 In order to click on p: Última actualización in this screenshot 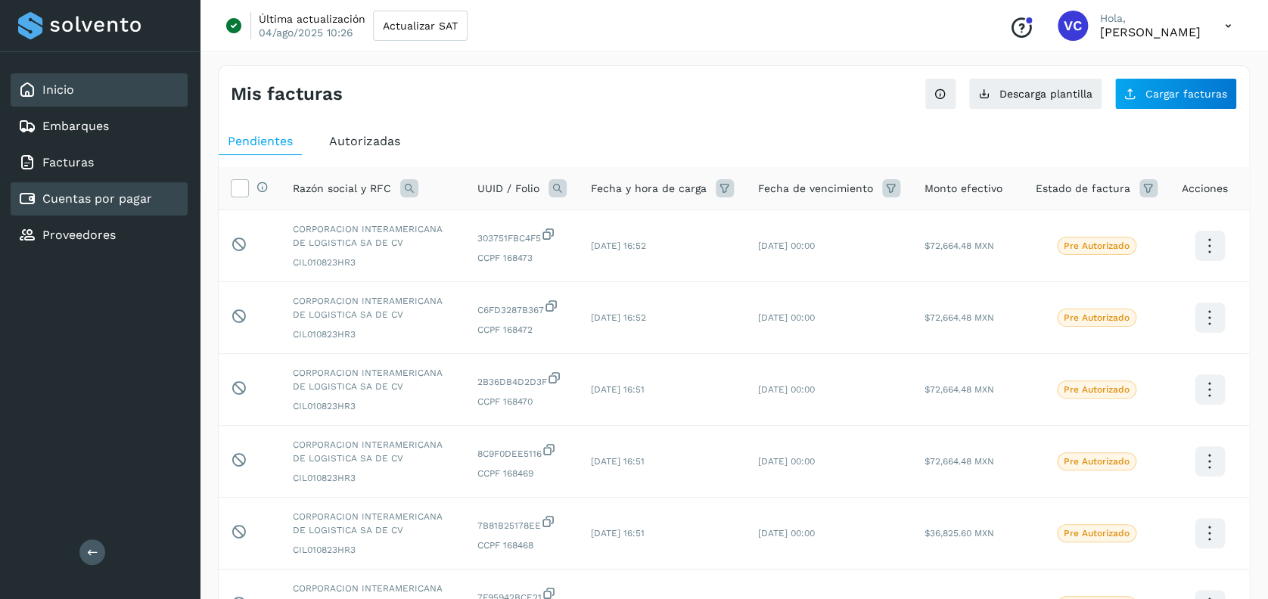, I will do `click(312, 19)`.